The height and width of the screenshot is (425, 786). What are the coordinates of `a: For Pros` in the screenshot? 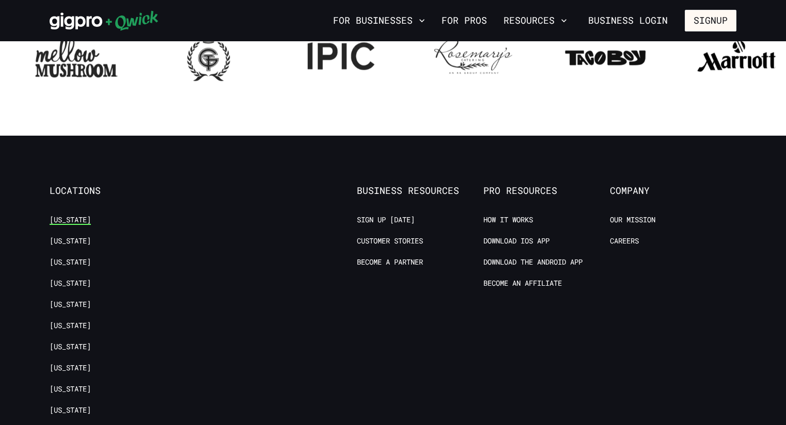 It's located at (464, 21).